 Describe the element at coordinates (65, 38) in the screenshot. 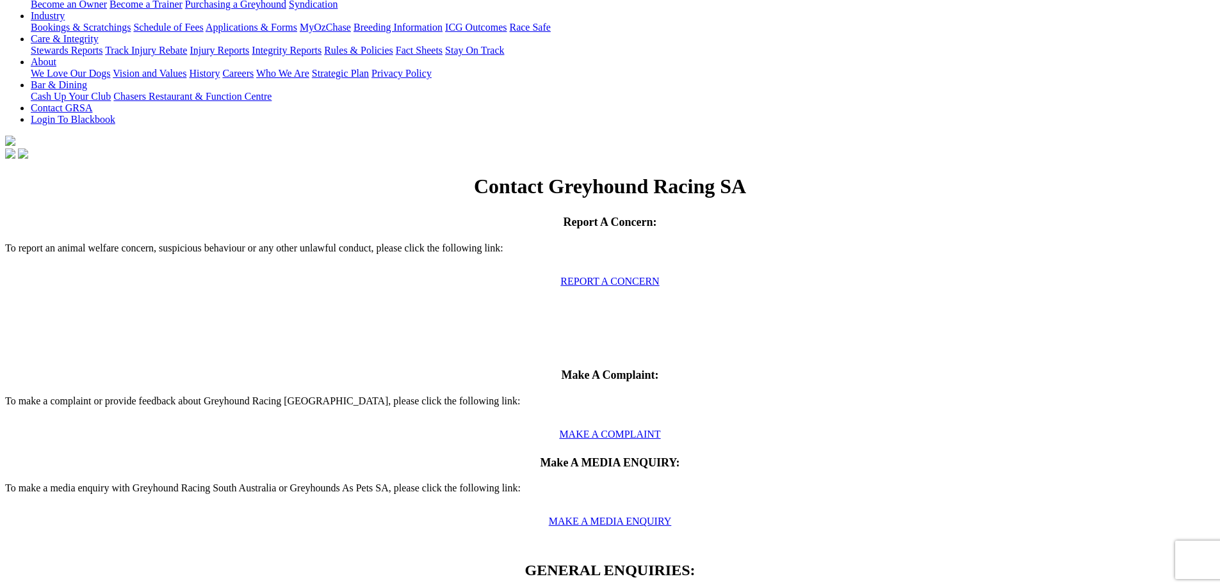

I see `a: Care & Integrity` at that location.